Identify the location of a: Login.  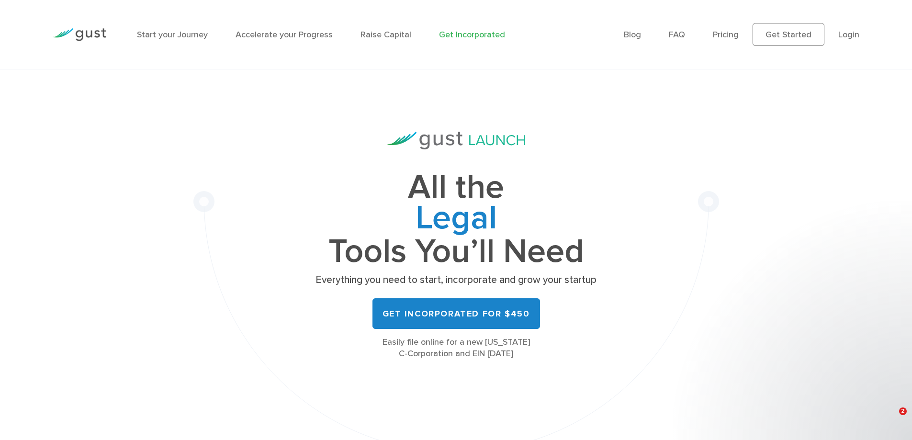
(849, 34).